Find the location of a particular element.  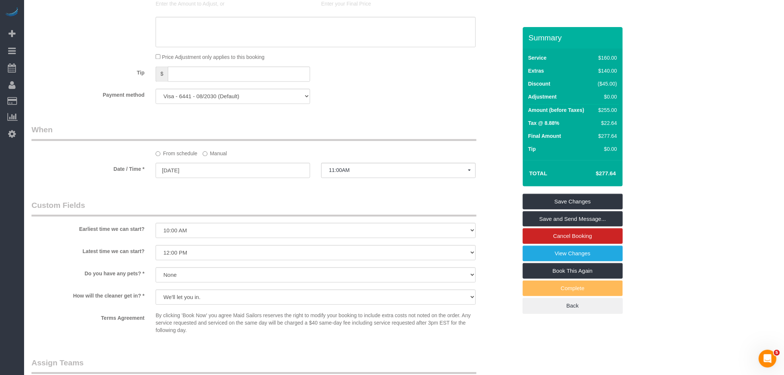

label: Date / Time * is located at coordinates (88, 168).